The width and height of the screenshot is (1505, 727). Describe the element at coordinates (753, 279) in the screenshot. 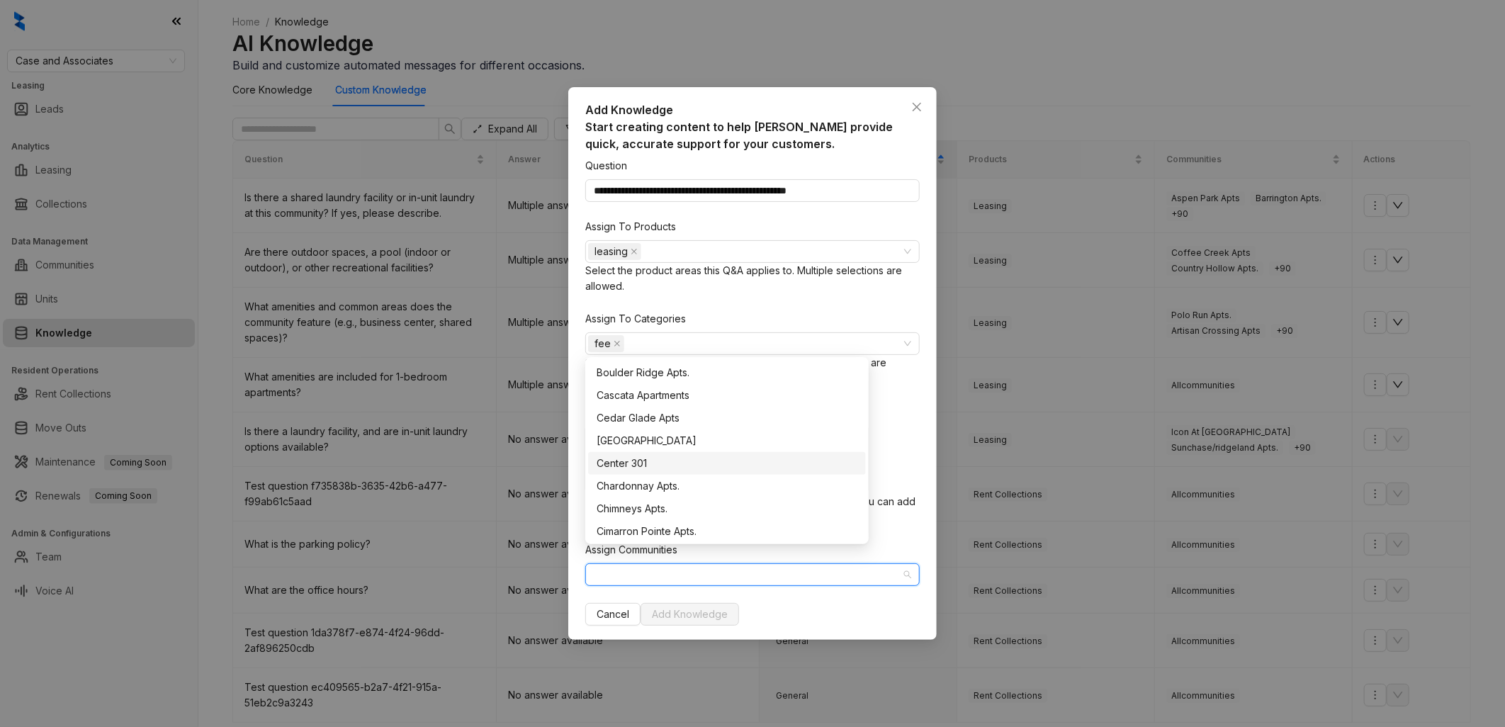

I see `div: Select the product areas this Q&A applies to. Multiple selections are allowed.` at that location.